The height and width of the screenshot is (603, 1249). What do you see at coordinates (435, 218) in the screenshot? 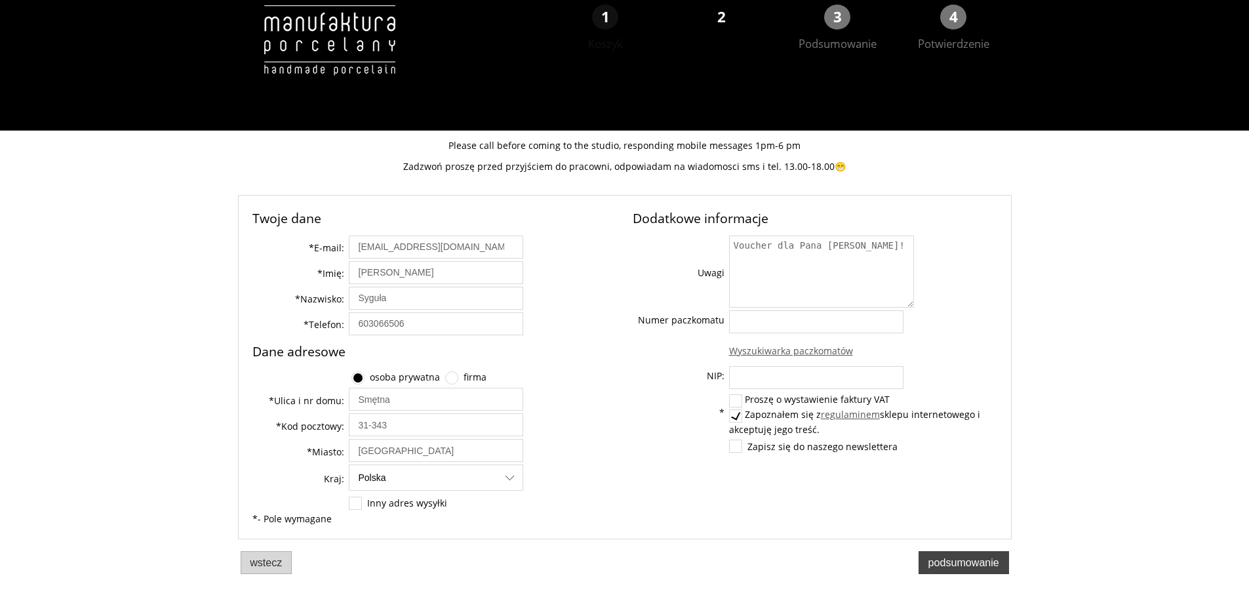
I see `h4: Twoje dane` at bounding box center [435, 218].